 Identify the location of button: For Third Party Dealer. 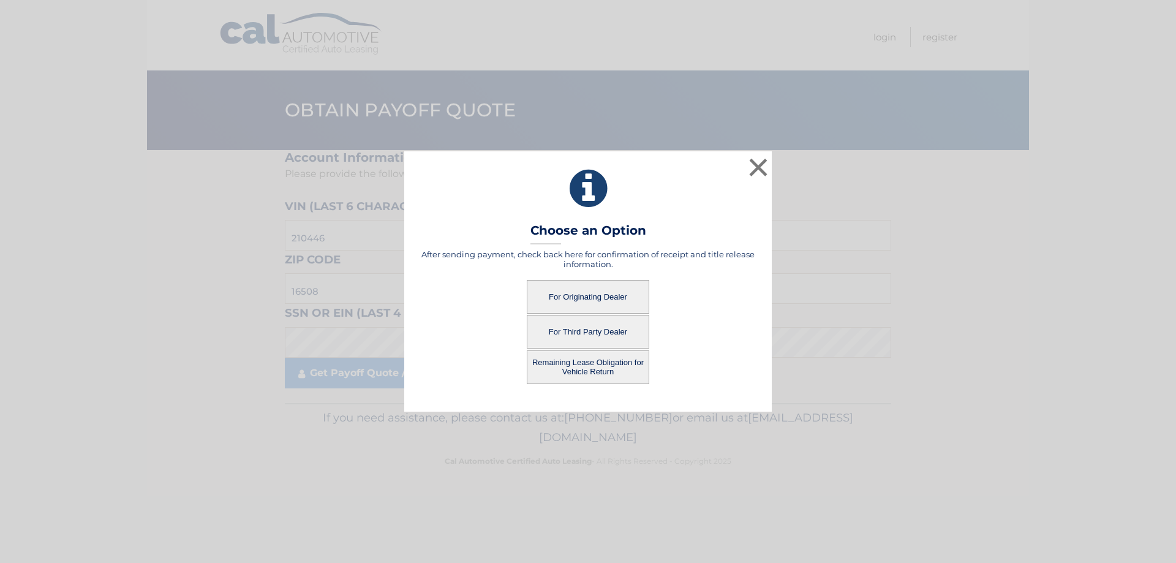
(588, 331).